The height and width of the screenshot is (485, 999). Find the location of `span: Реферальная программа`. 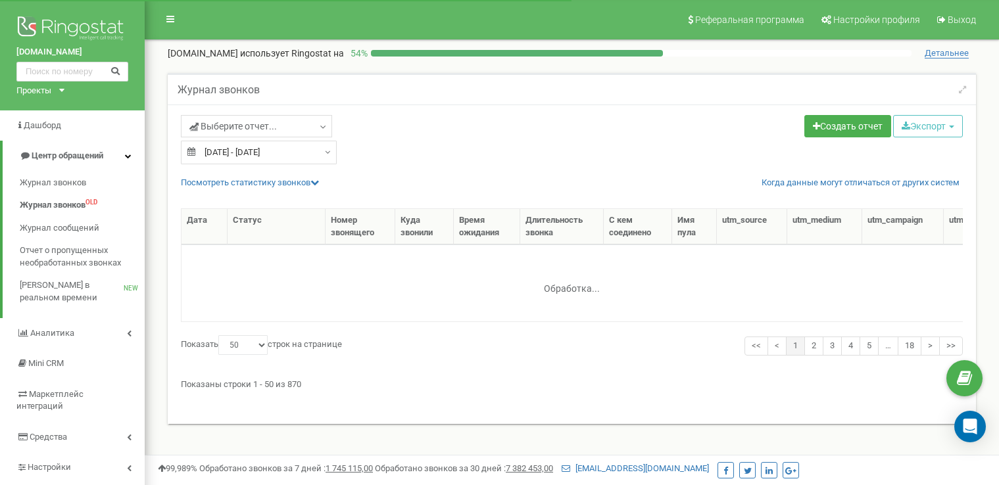

span: Реферальная программа is located at coordinates (750, 20).